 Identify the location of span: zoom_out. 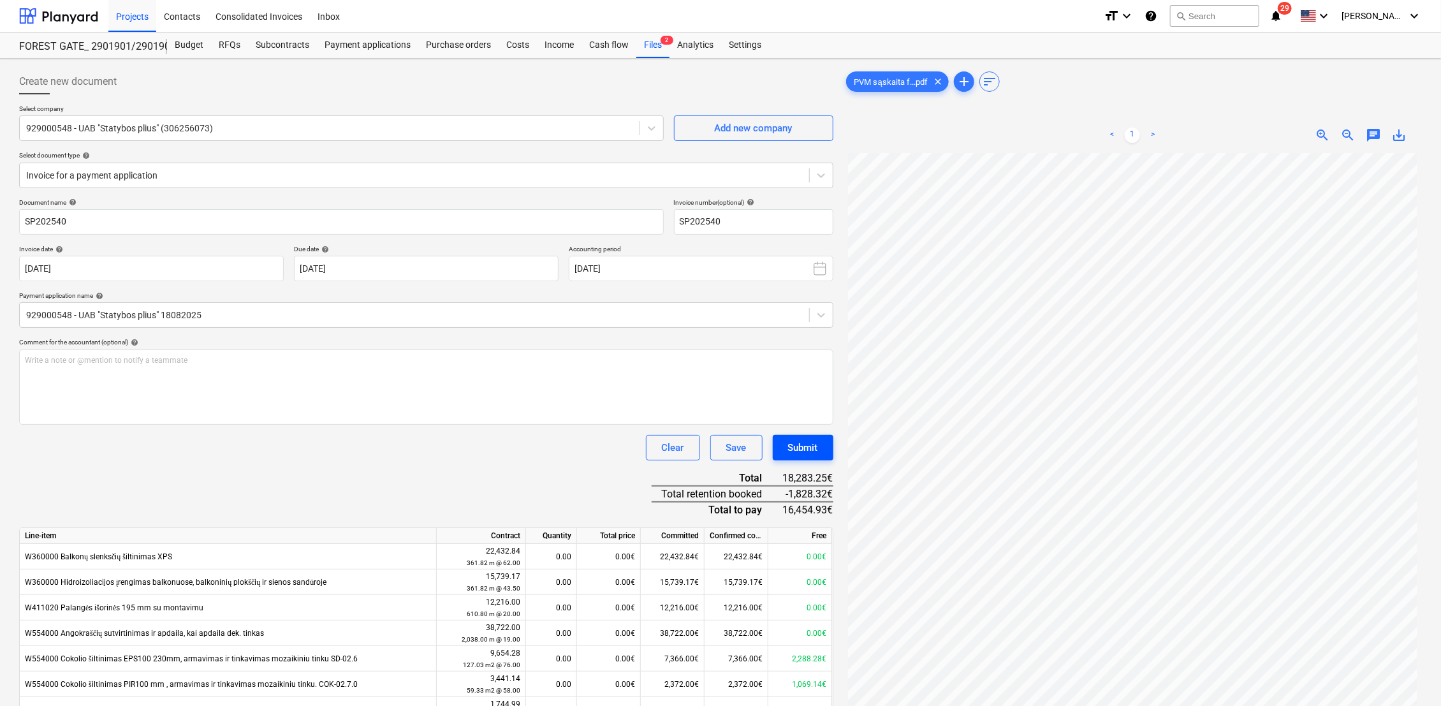
(1348, 135).